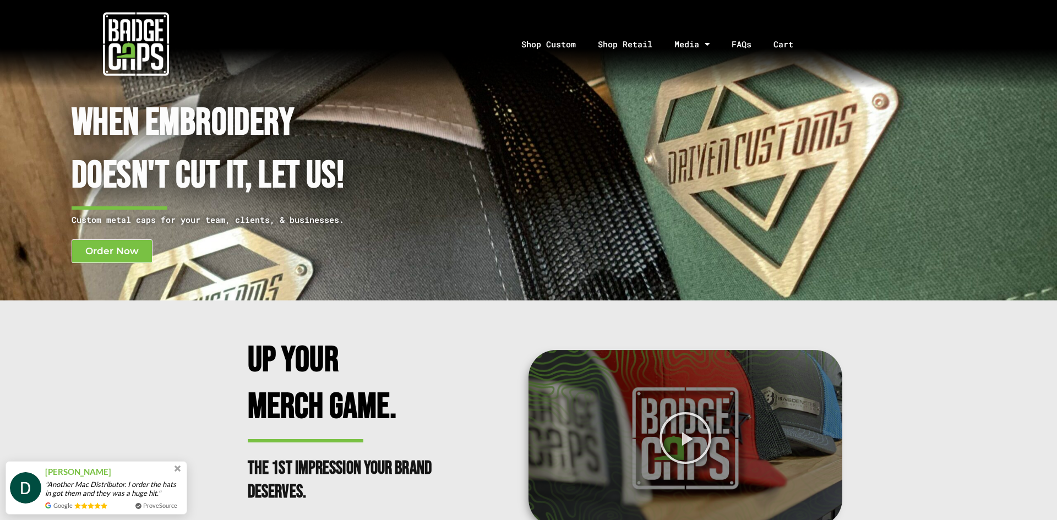 The height and width of the screenshot is (520, 1057). What do you see at coordinates (112, 251) in the screenshot?
I see `a: Order Now` at bounding box center [112, 251].